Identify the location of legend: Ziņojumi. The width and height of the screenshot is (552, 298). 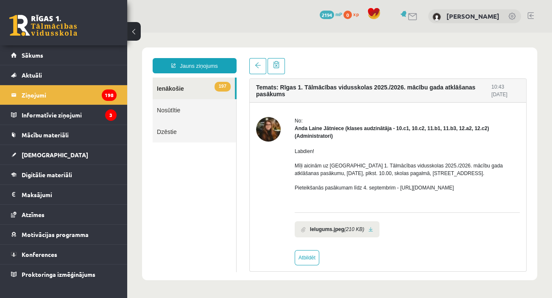
(69, 95).